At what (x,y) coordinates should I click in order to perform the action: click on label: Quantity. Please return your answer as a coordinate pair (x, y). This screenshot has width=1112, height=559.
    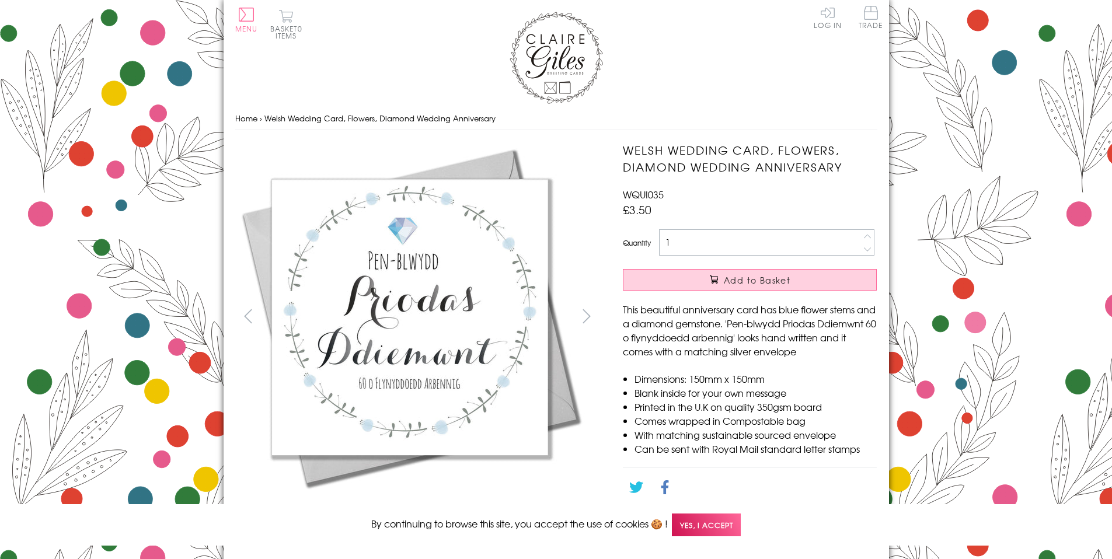
    Looking at the image, I should click on (637, 243).